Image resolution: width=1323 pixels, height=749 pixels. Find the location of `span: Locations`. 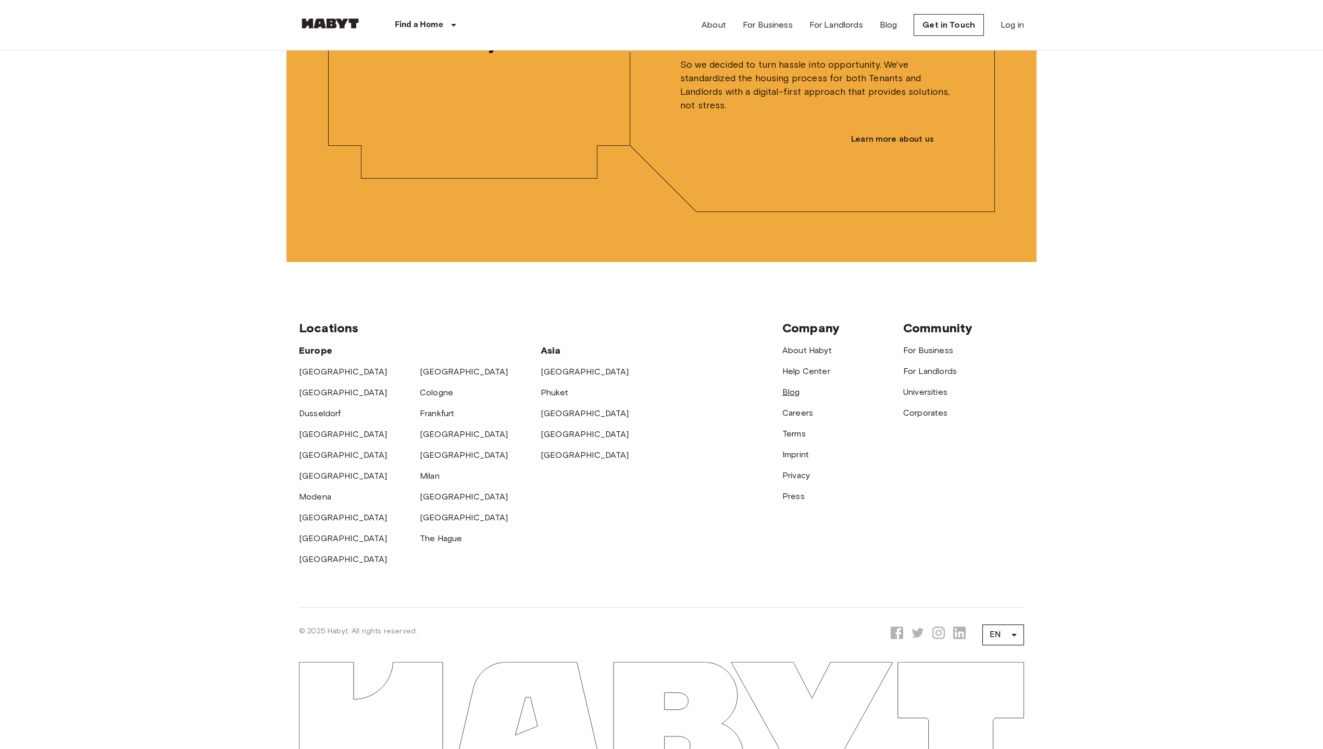

span: Locations is located at coordinates (329, 328).